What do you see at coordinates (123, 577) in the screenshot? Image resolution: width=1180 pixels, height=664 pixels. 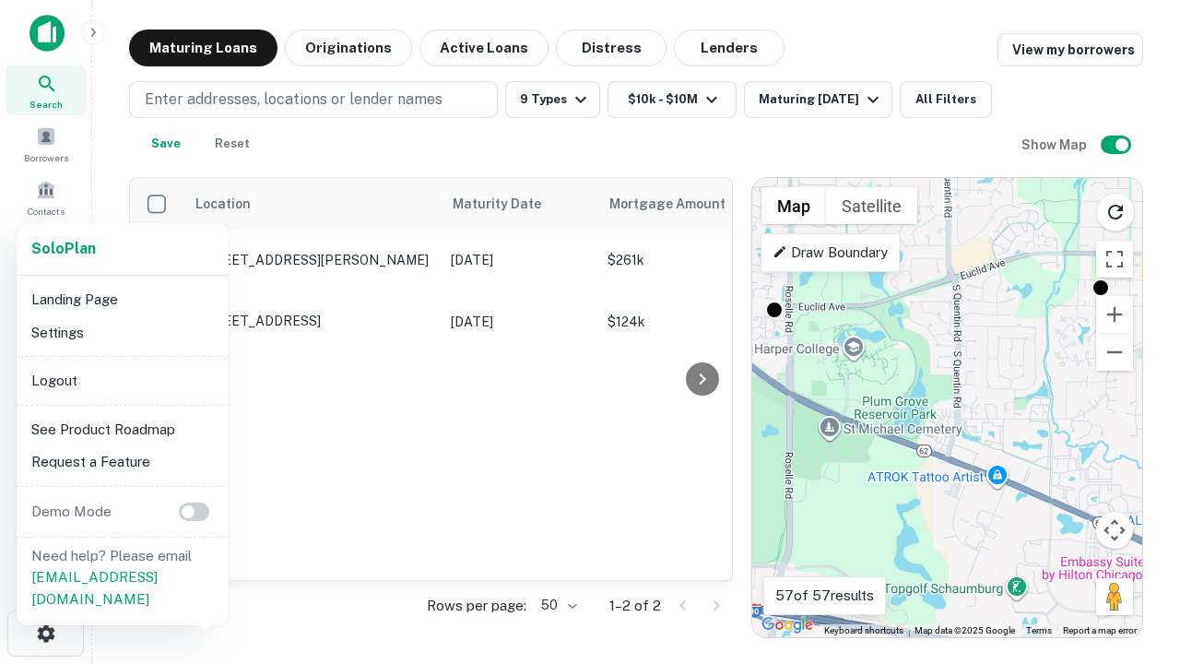 I see `p: Need help? Please email` at bounding box center [123, 577].